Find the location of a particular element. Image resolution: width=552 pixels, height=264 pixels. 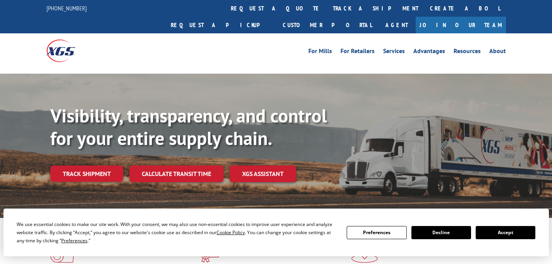

a: Track shipment is located at coordinates (87, 174).